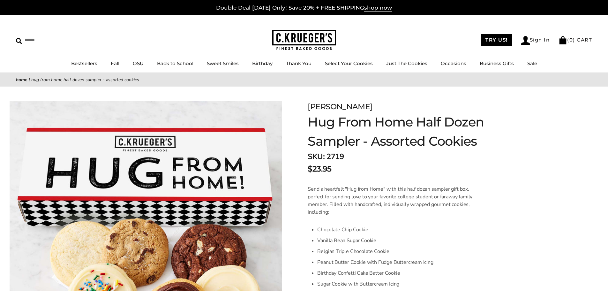  Describe the element at coordinates (304, 40) in the screenshot. I see `img: C.KRUEGER'S` at that location.